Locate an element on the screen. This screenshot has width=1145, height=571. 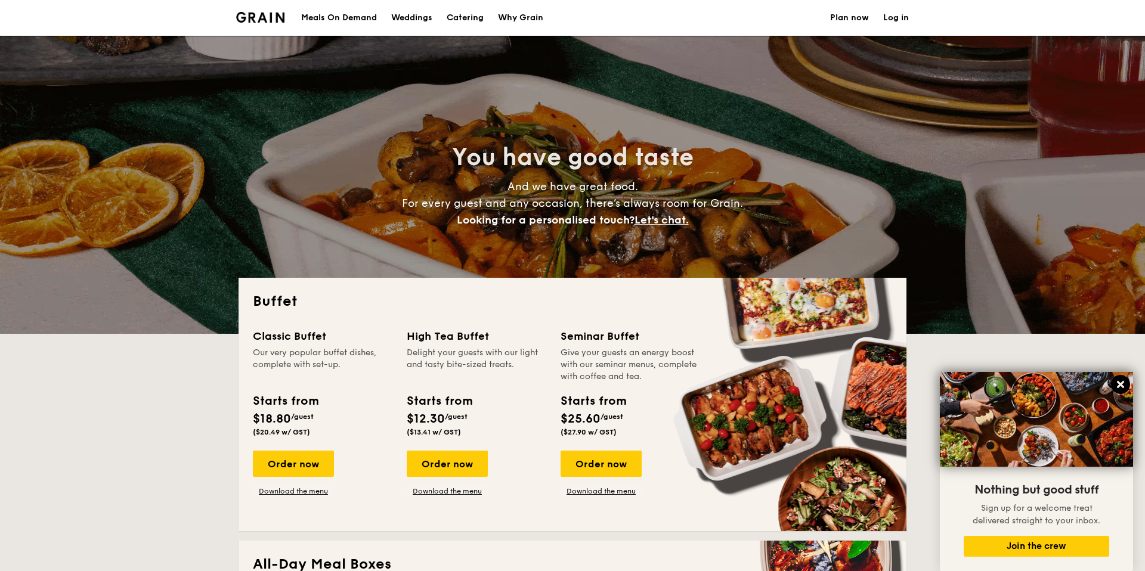
div: Seminar Buffet is located at coordinates (630, 336).